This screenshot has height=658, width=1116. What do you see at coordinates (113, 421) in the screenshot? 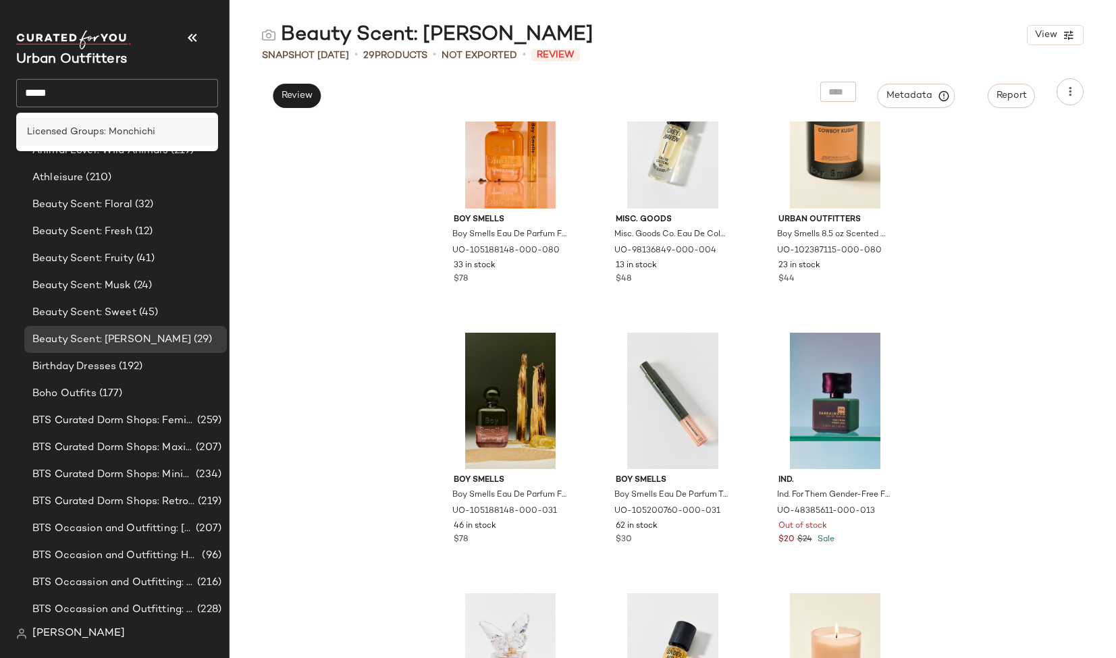
I see `span: BTS Curated Dorm Shops: Feminine` at bounding box center [113, 421].